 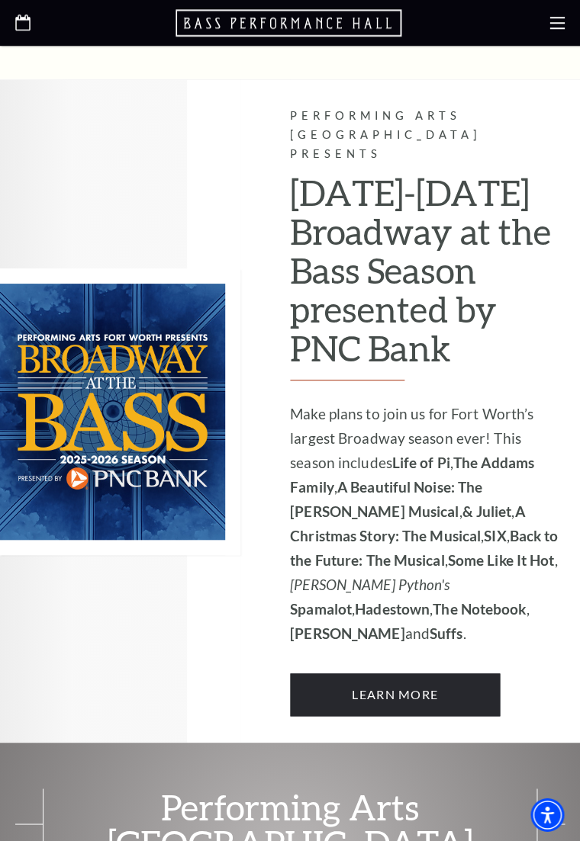 I want to click on p: Make plans to join us for Fort Worth’s largest Broadway season ever! This season includes , , , ,..., so click(x=427, y=524).